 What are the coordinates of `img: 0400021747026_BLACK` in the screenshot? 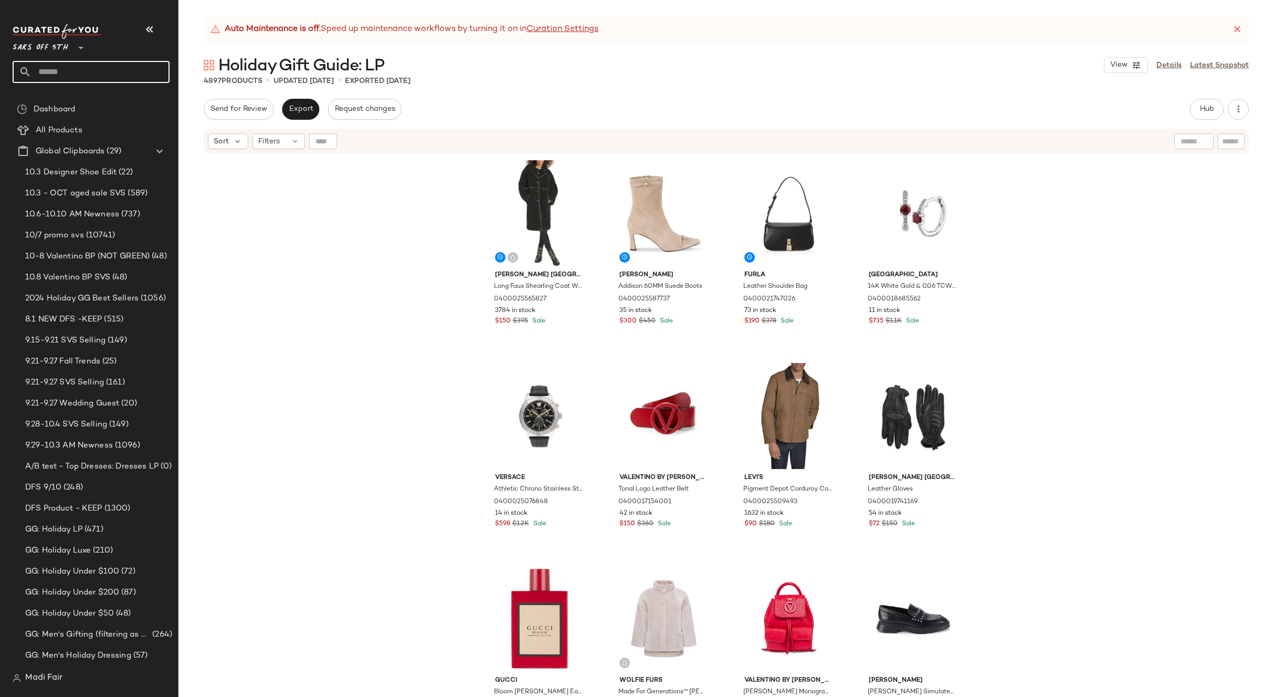 It's located at (788, 213).